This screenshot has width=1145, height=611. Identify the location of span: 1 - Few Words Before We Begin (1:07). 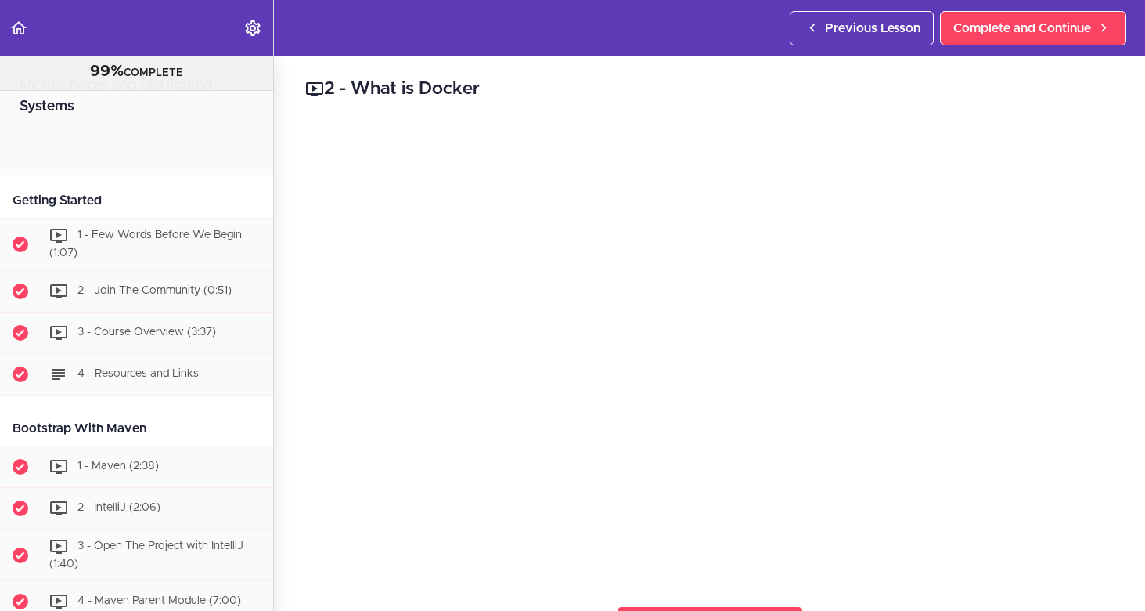
(146, 243).